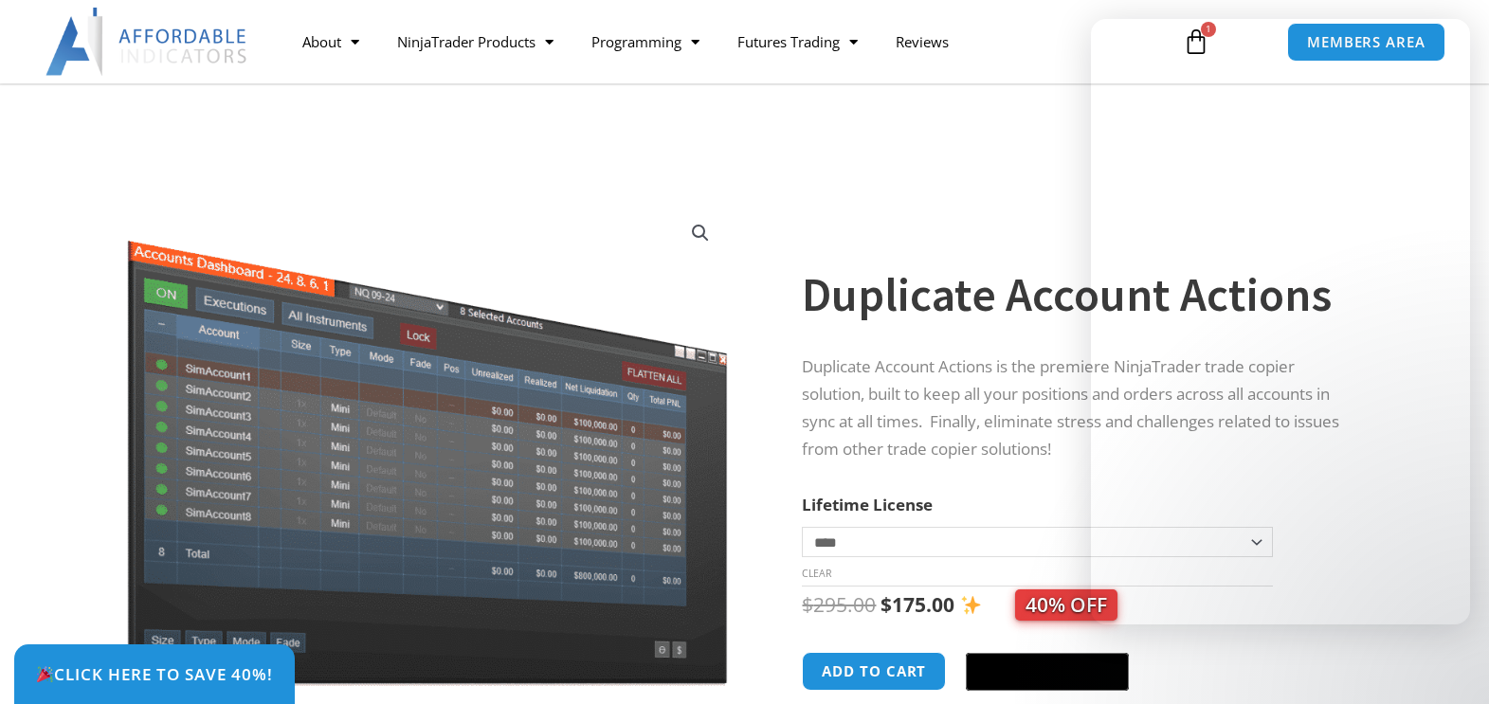  What do you see at coordinates (1079, 295) in the screenshot?
I see `h1: Duplicate Account Actions` at bounding box center [1079, 295].